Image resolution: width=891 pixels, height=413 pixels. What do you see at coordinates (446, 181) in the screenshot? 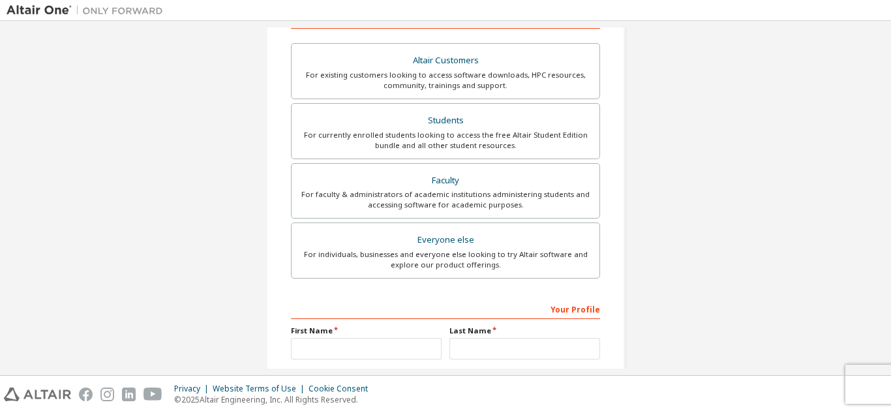
I see `div: Faculty` at bounding box center [446, 181].